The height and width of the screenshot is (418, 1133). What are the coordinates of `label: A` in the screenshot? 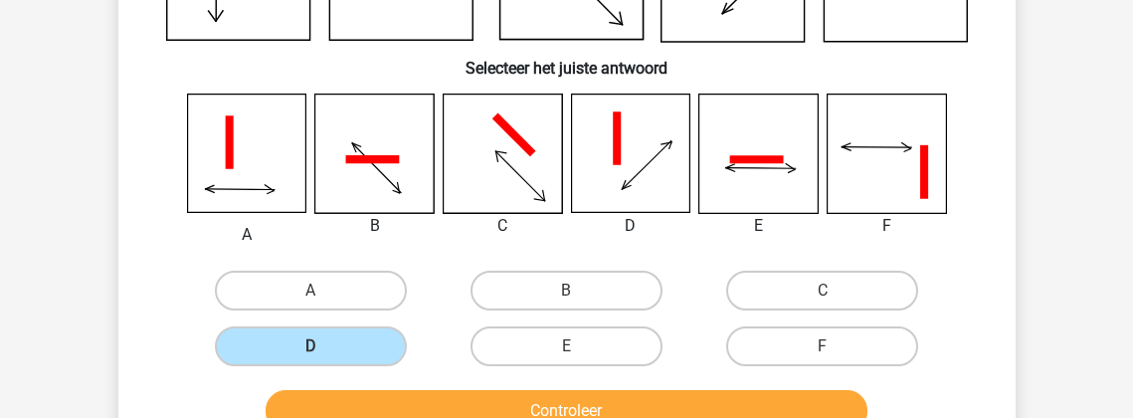 It's located at (310, 290).